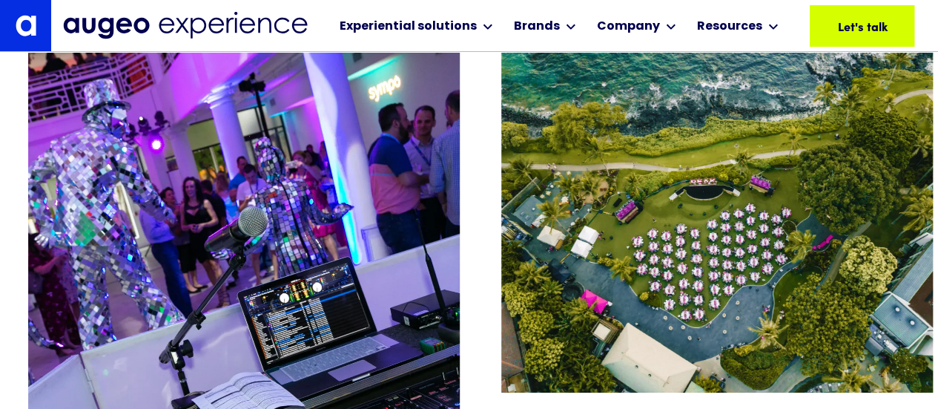 The image size is (938, 409). I want to click on div: Resources, so click(730, 27).